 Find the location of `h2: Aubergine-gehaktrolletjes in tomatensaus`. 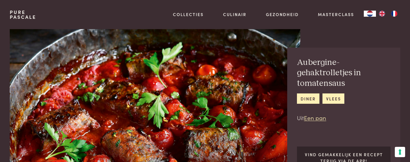

h2: Aubergine-gehaktrolletjes in tomatensaus is located at coordinates (344, 73).